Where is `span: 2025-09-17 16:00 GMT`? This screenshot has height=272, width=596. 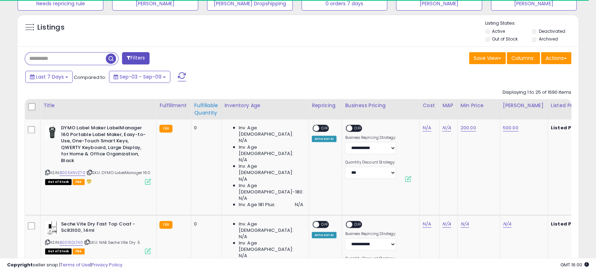 span: 2025-09-17 16:00 GMT is located at coordinates (575, 265).